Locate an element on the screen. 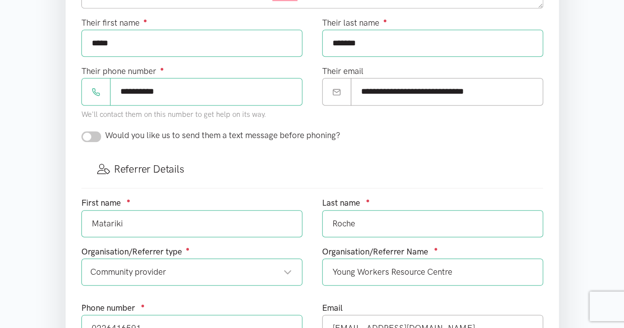  label: Email is located at coordinates (332, 308).